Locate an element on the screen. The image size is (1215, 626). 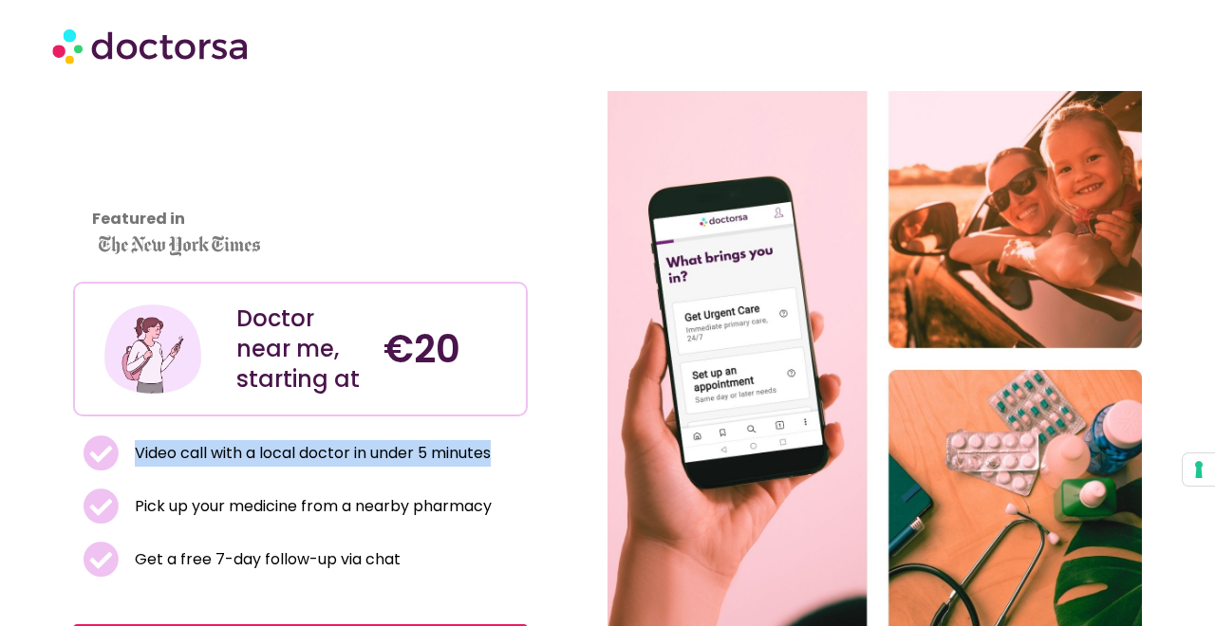
span: Pick up your medicine from a nearby pharmacy is located at coordinates (310, 507).